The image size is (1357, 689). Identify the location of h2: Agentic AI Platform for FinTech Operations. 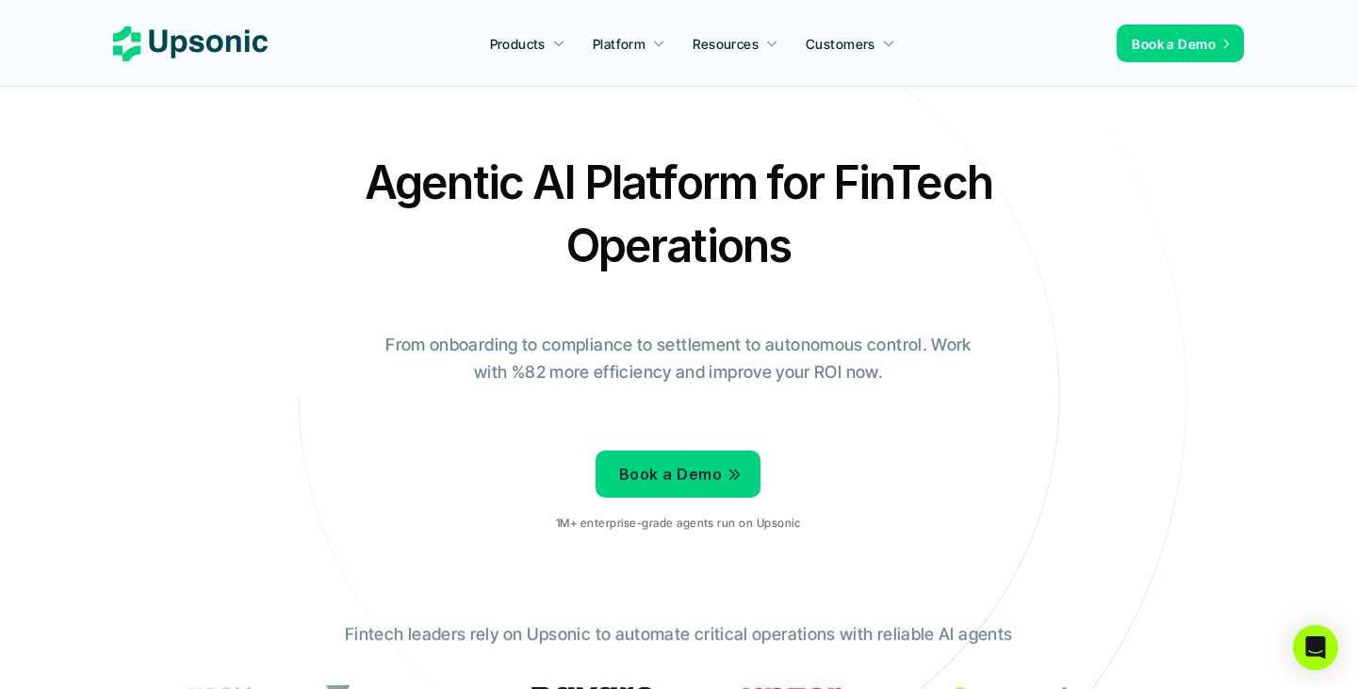
(679, 214).